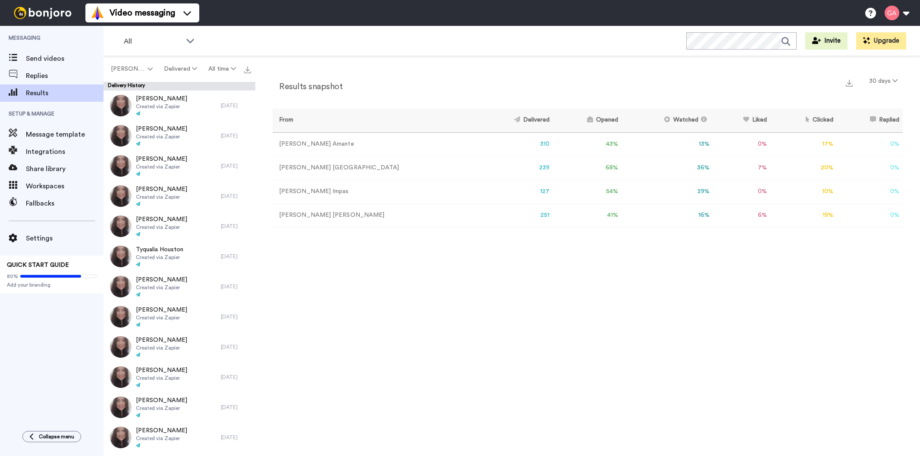 The image size is (920, 456). What do you see at coordinates (742, 215) in the screenshot?
I see `td: 6 %` at bounding box center [742, 215].